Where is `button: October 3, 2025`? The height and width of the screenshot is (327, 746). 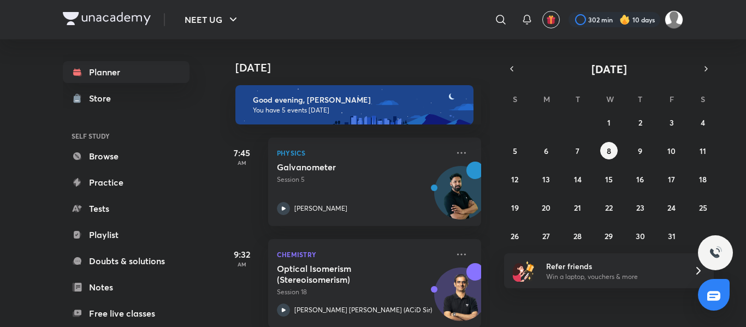
button: October 3, 2025 is located at coordinates (671, 122).